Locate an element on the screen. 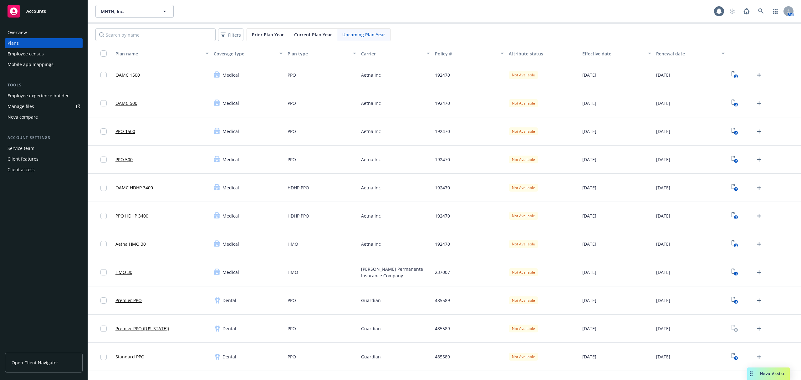 The width and height of the screenshot is (801, 380). span: Nova Assist is located at coordinates (772, 373).